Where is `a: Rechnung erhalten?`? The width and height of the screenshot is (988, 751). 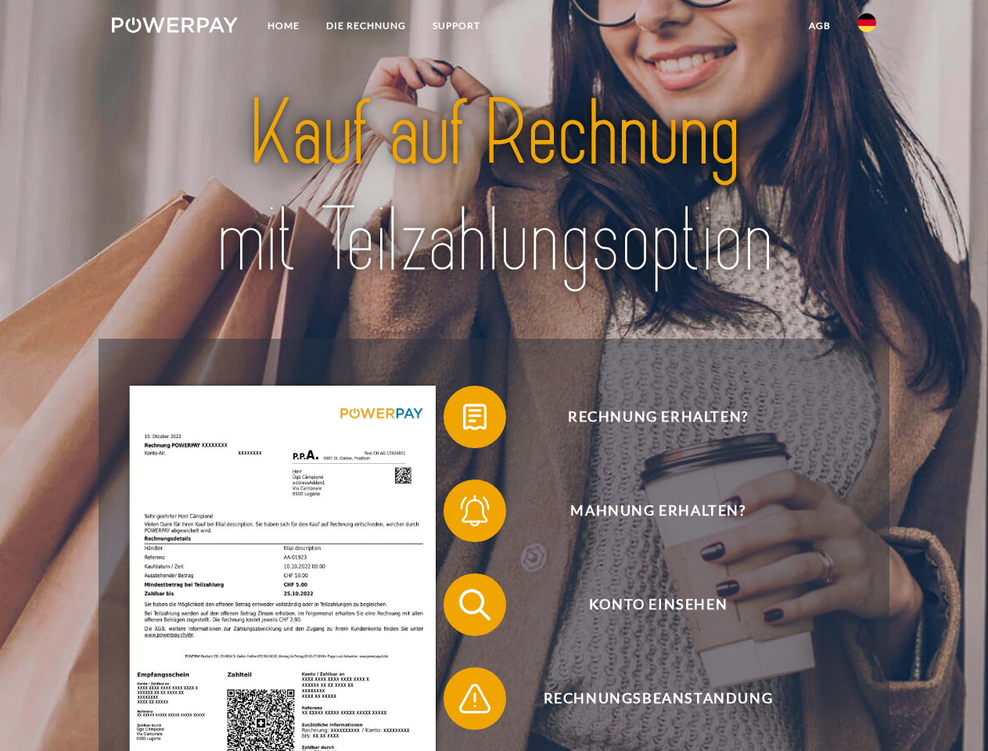
a: Rechnung erhalten? is located at coordinates (647, 417).